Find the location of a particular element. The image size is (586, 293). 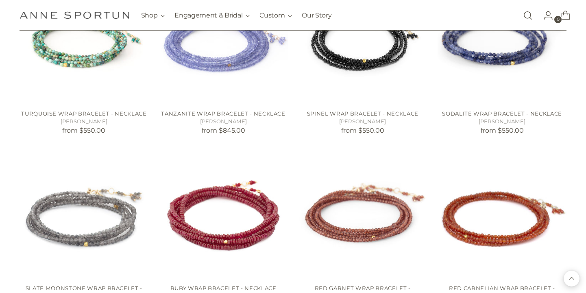

span: 0 is located at coordinates (558, 20).